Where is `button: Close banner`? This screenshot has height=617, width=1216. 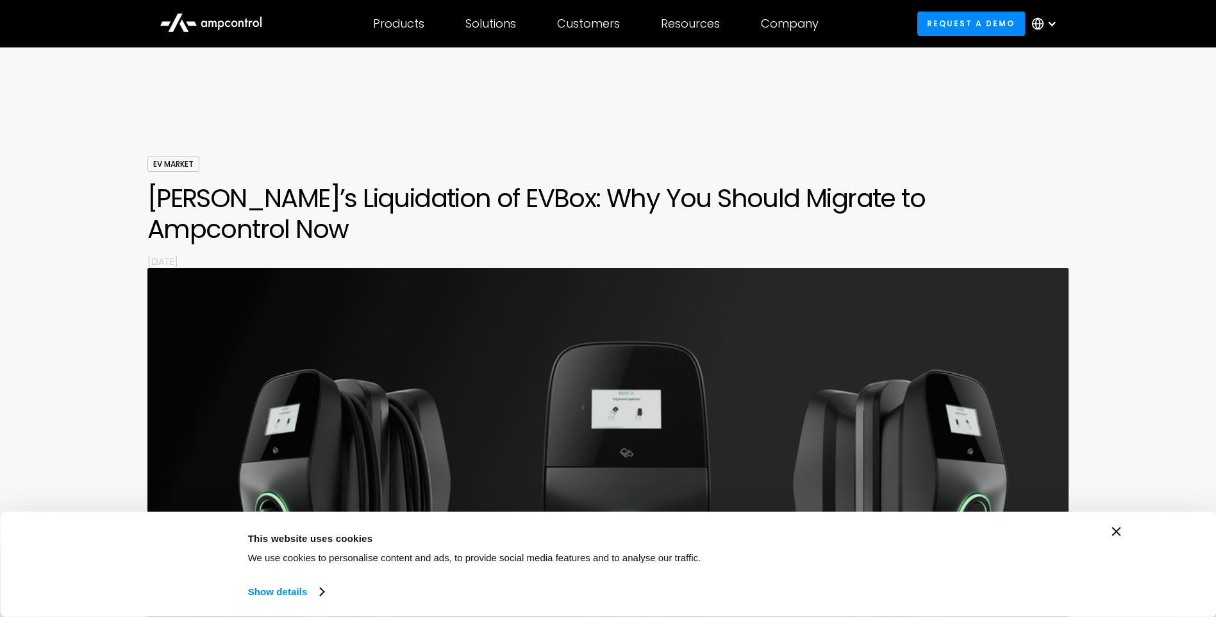 button: Close banner is located at coordinates (1117, 531).